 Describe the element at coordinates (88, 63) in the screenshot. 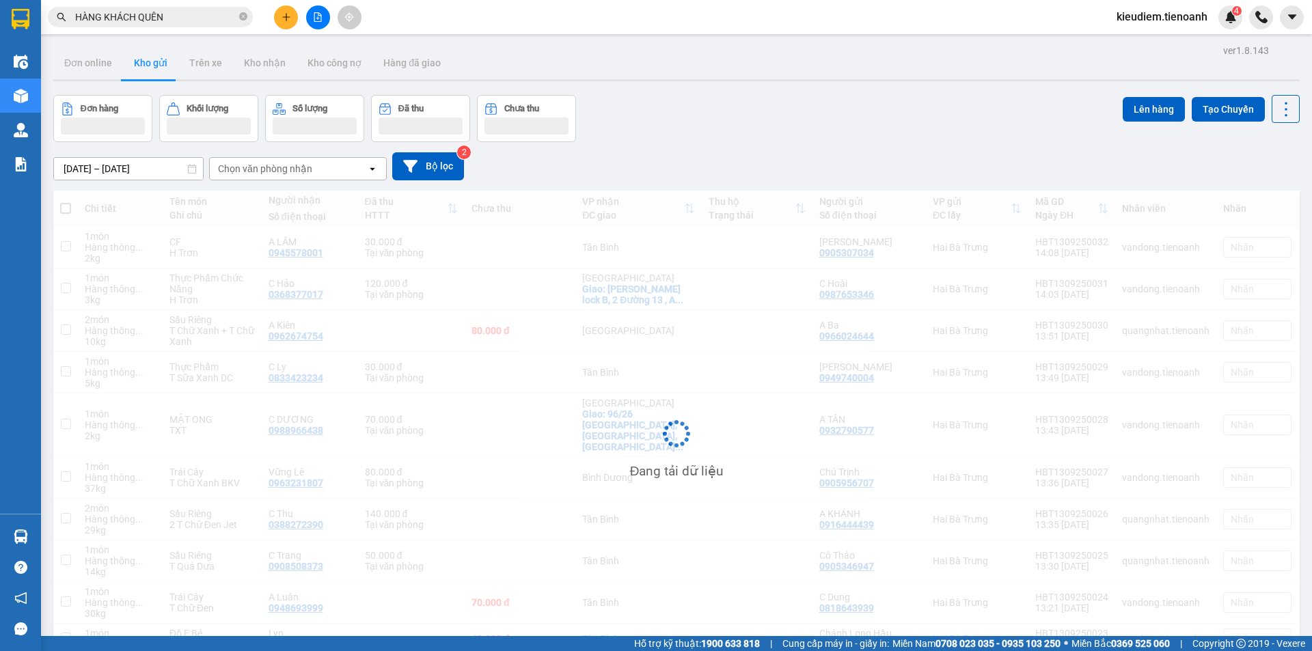

I see `button: Đơn online` at that location.